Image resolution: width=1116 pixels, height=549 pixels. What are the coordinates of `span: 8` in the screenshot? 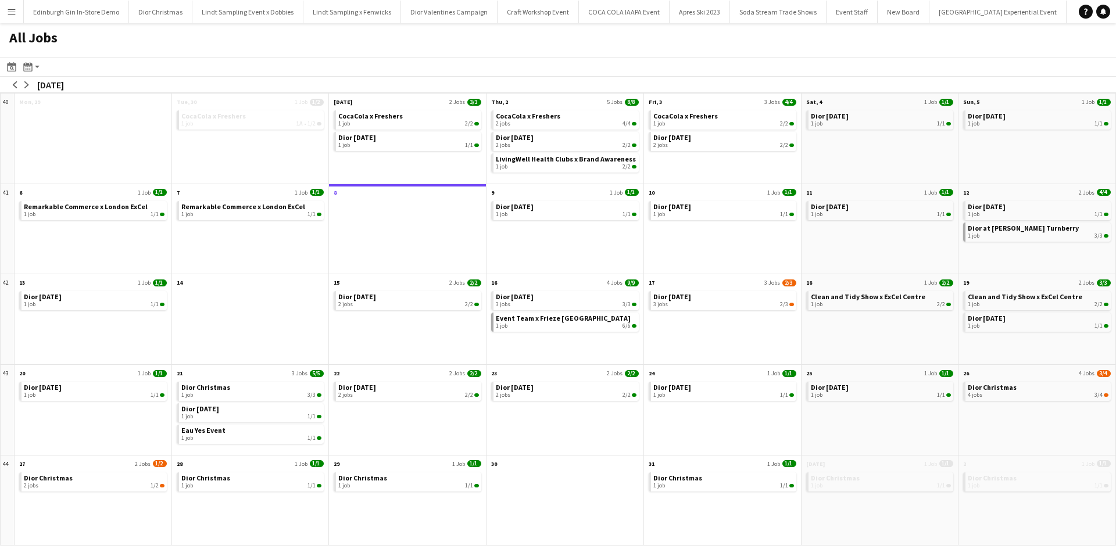 It's located at (335, 192).